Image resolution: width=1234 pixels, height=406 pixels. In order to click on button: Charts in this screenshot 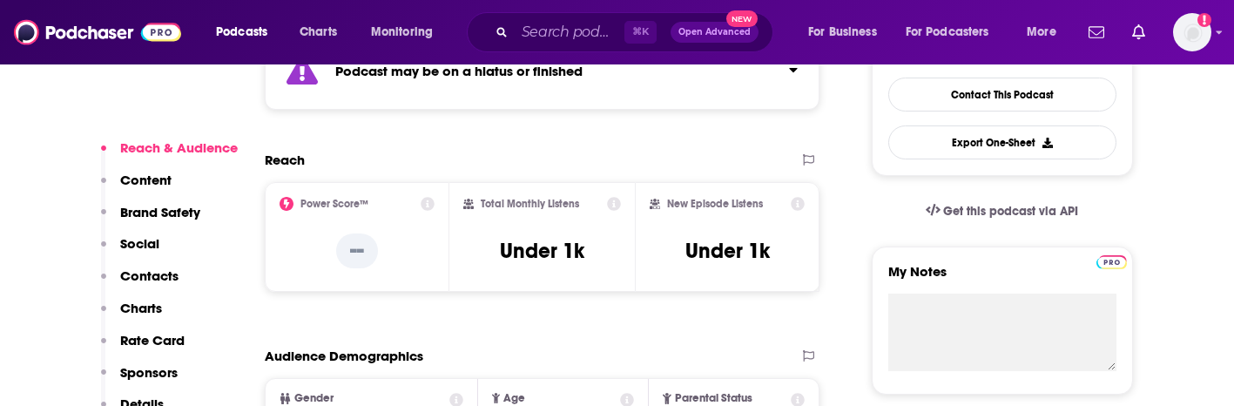, I will do `click(132, 315)`.